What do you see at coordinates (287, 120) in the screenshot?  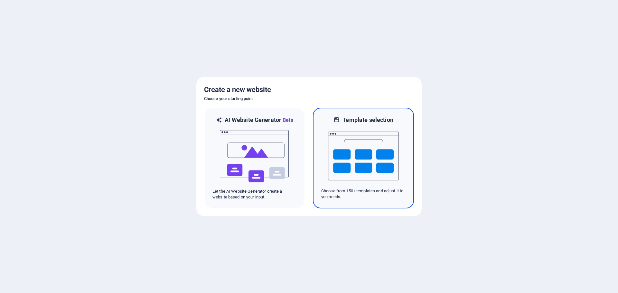 I see `span: Beta` at bounding box center [287, 120].